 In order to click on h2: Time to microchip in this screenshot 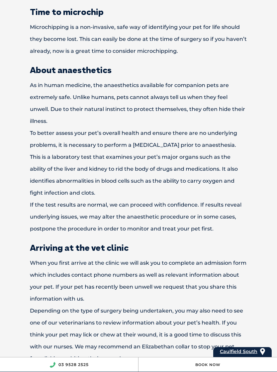, I will do `click(139, 12)`.